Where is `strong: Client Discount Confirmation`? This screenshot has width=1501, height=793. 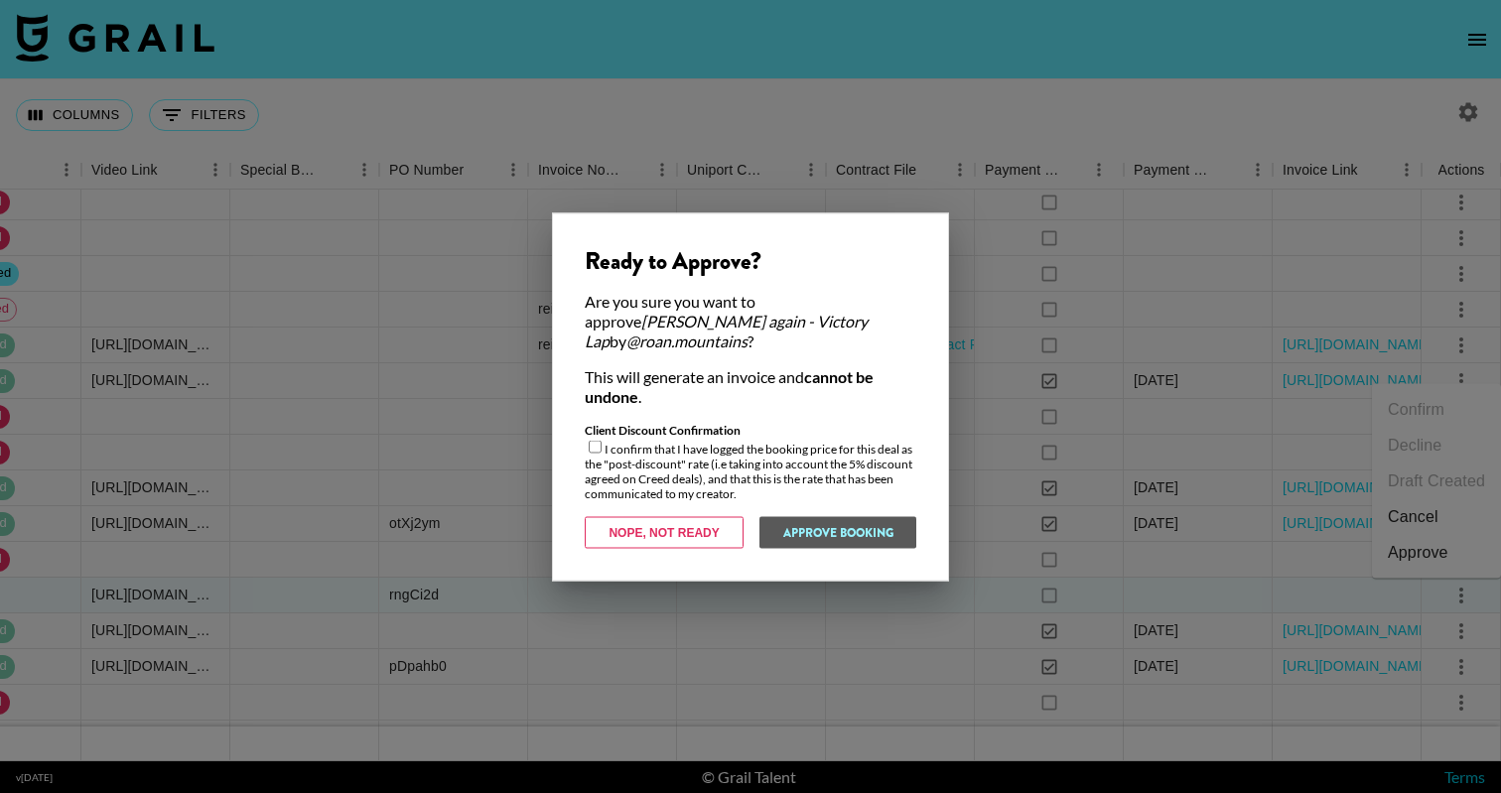
strong: Client Discount Confirmation is located at coordinates (662, 429).